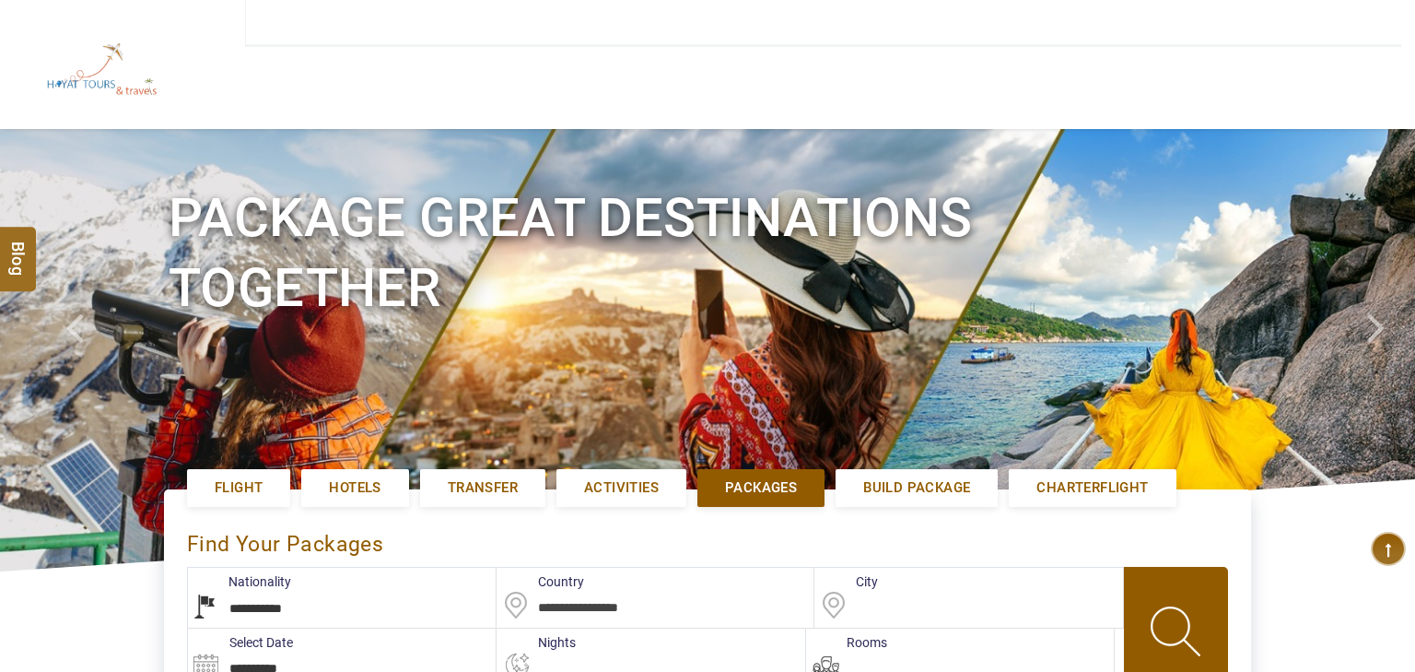  I want to click on label: City, so click(846, 581).